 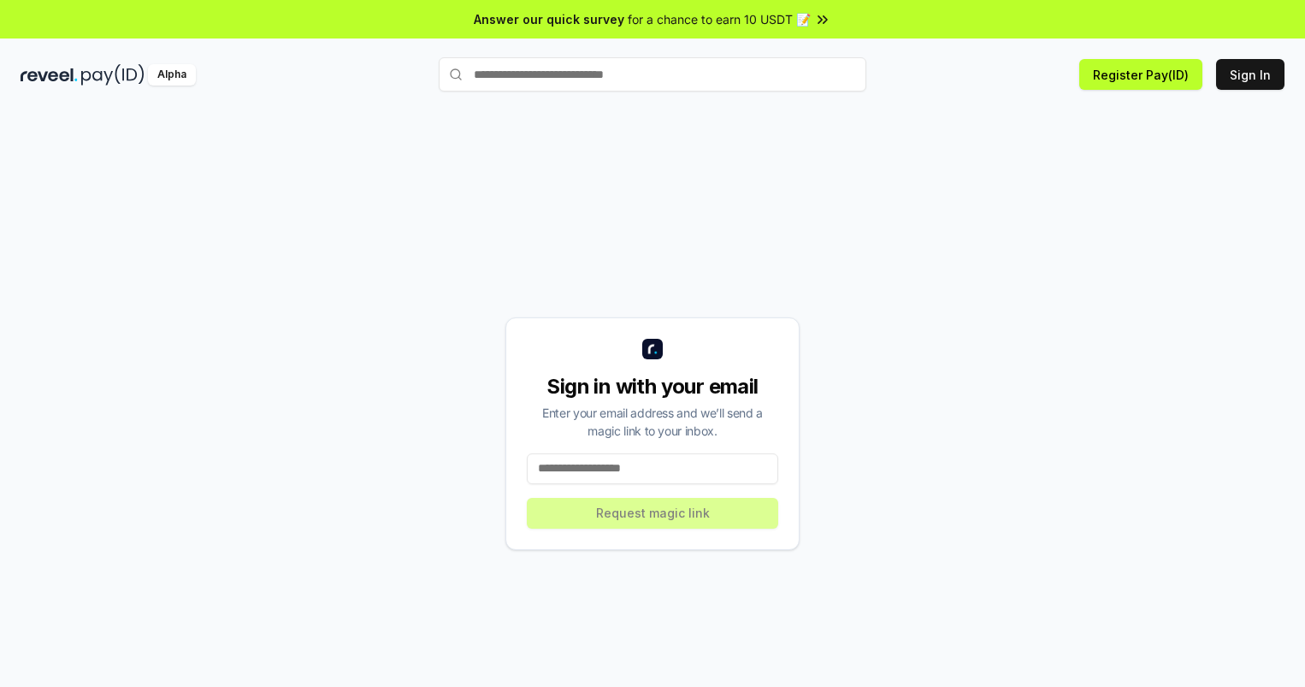 What do you see at coordinates (113, 74) in the screenshot?
I see `img: pay_id` at bounding box center [113, 74].